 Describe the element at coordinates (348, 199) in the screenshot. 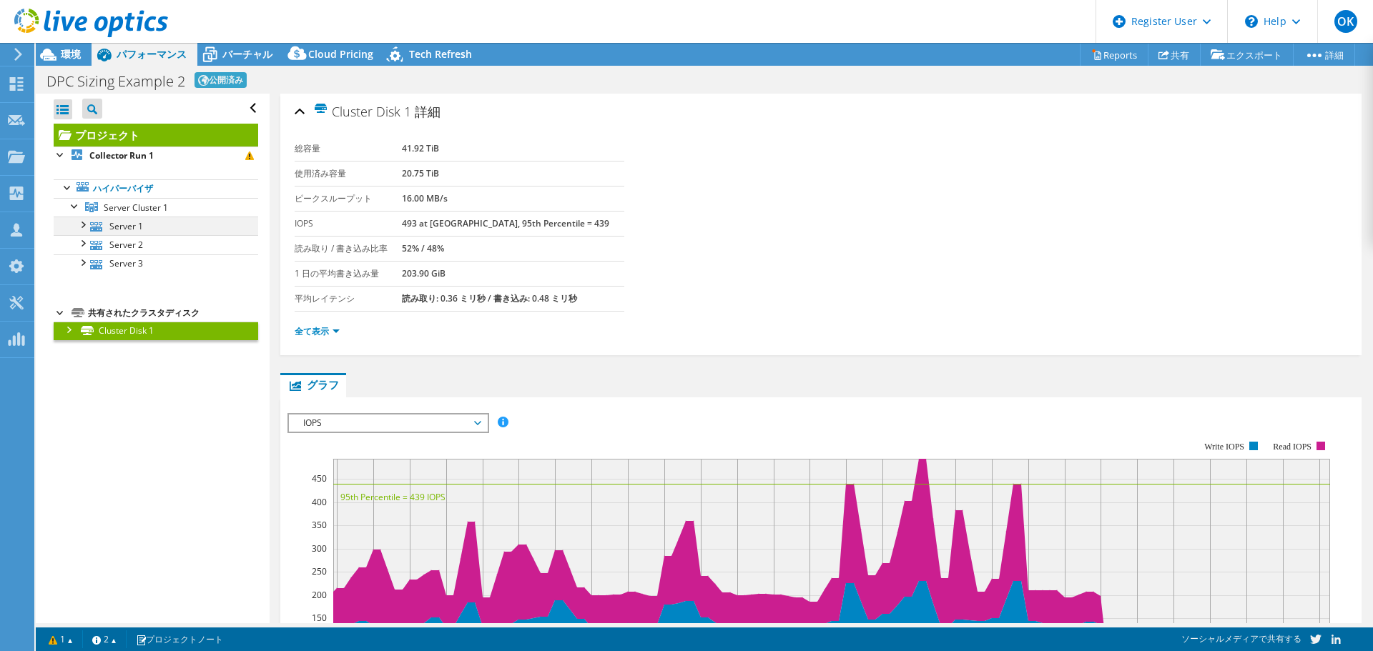

I see `label: ピークスループット` at that location.